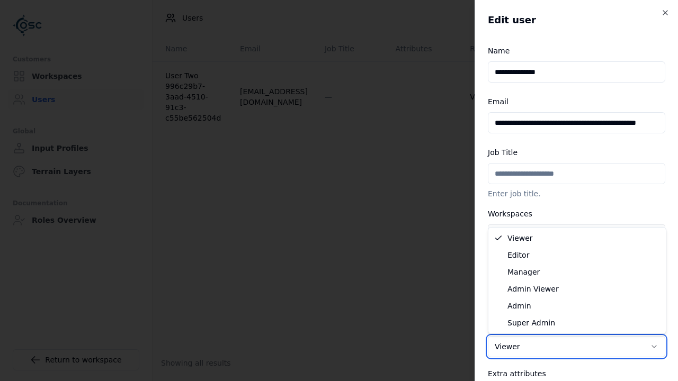 The image size is (678, 381). Describe the element at coordinates (519, 306) in the screenshot. I see `span: Admin` at that location.